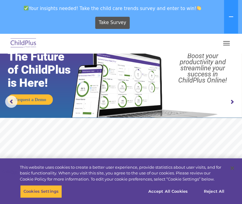  What do you see at coordinates (46, 70) in the screenshot?
I see `rs-layer: The Future of ChildPlus is Here!` at bounding box center [46, 70].